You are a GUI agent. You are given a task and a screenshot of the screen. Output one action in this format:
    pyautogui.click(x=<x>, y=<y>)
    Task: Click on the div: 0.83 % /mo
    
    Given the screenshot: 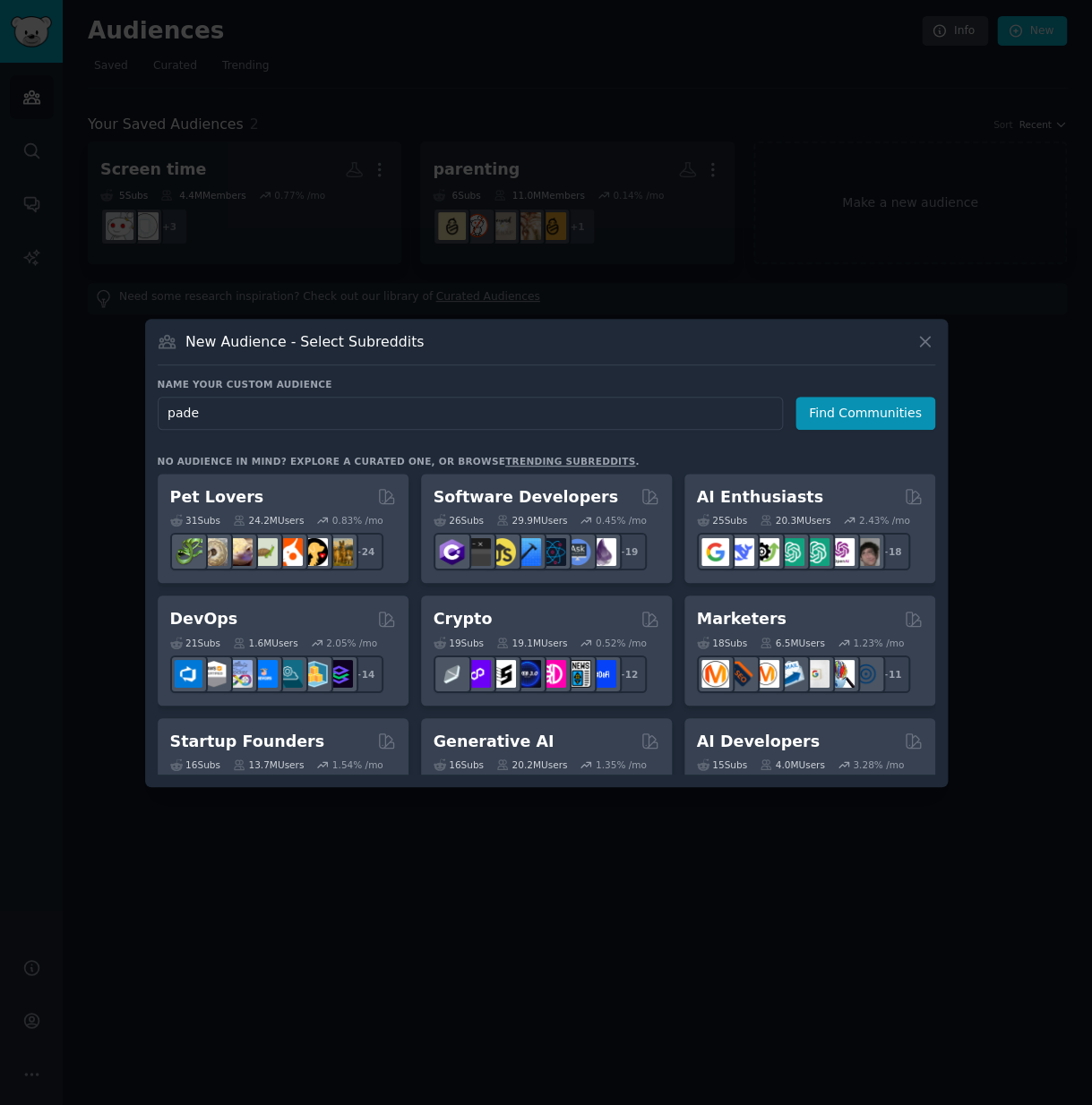 What is the action you would take?
    pyautogui.click(x=357, y=520)
    